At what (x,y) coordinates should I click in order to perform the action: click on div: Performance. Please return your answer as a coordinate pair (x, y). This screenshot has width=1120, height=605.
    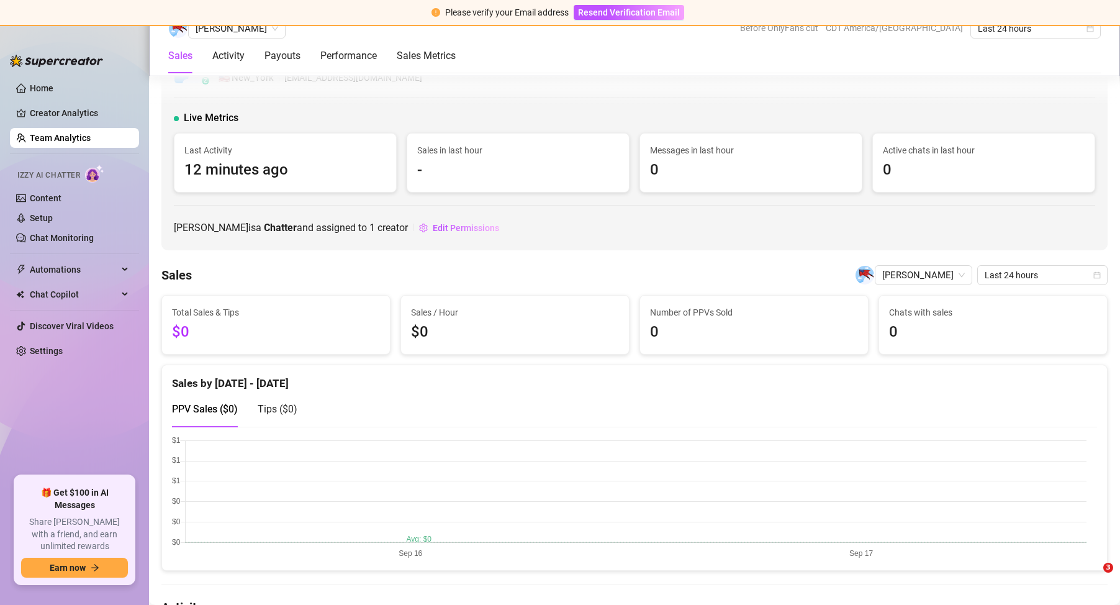
    Looking at the image, I should click on (348, 56).